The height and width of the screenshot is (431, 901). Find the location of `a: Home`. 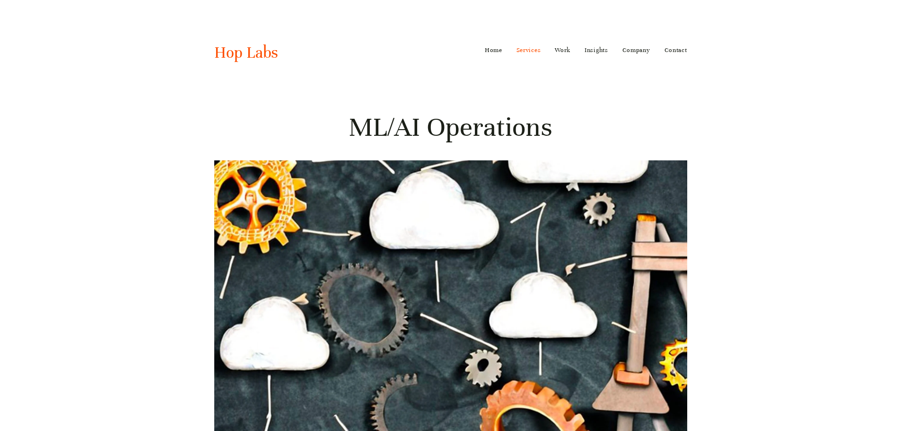

a: Home is located at coordinates (493, 50).